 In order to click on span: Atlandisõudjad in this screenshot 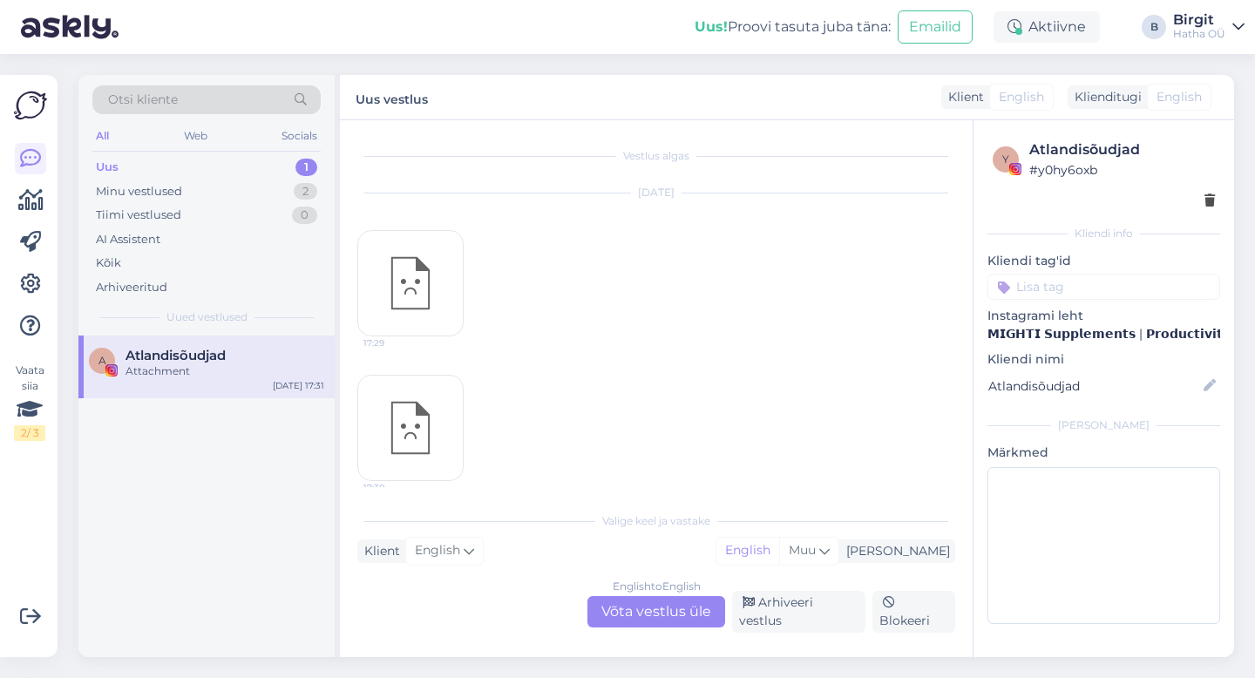, I will do `click(175, 355)`.